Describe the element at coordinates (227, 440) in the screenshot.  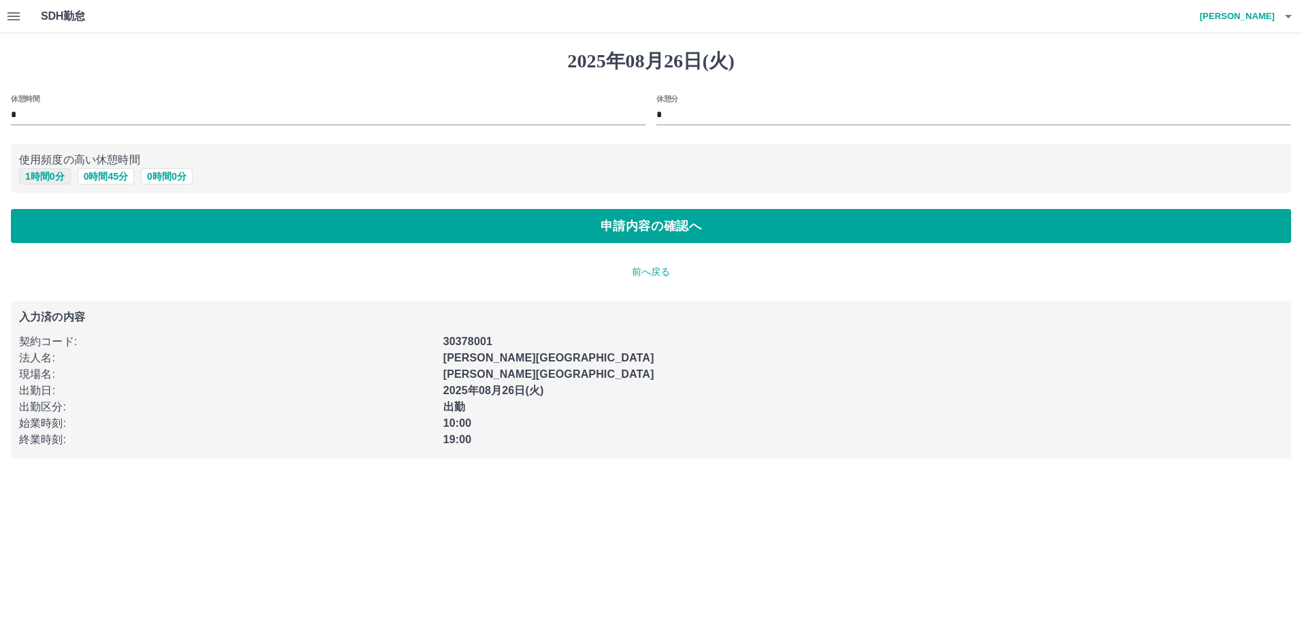
I see `p: 終業時刻 :` at that location.